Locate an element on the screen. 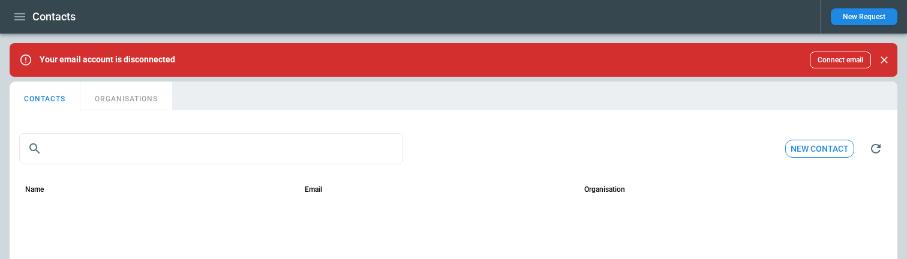 This screenshot has height=259, width=907. button: ORGANISATIONS is located at coordinates (126, 96).